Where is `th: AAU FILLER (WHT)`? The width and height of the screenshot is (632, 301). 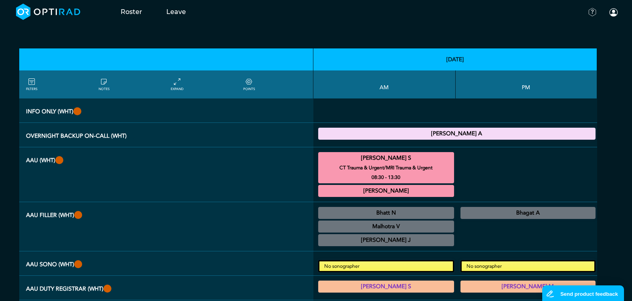 th: AAU FILLER (WHT) is located at coordinates (166, 227).